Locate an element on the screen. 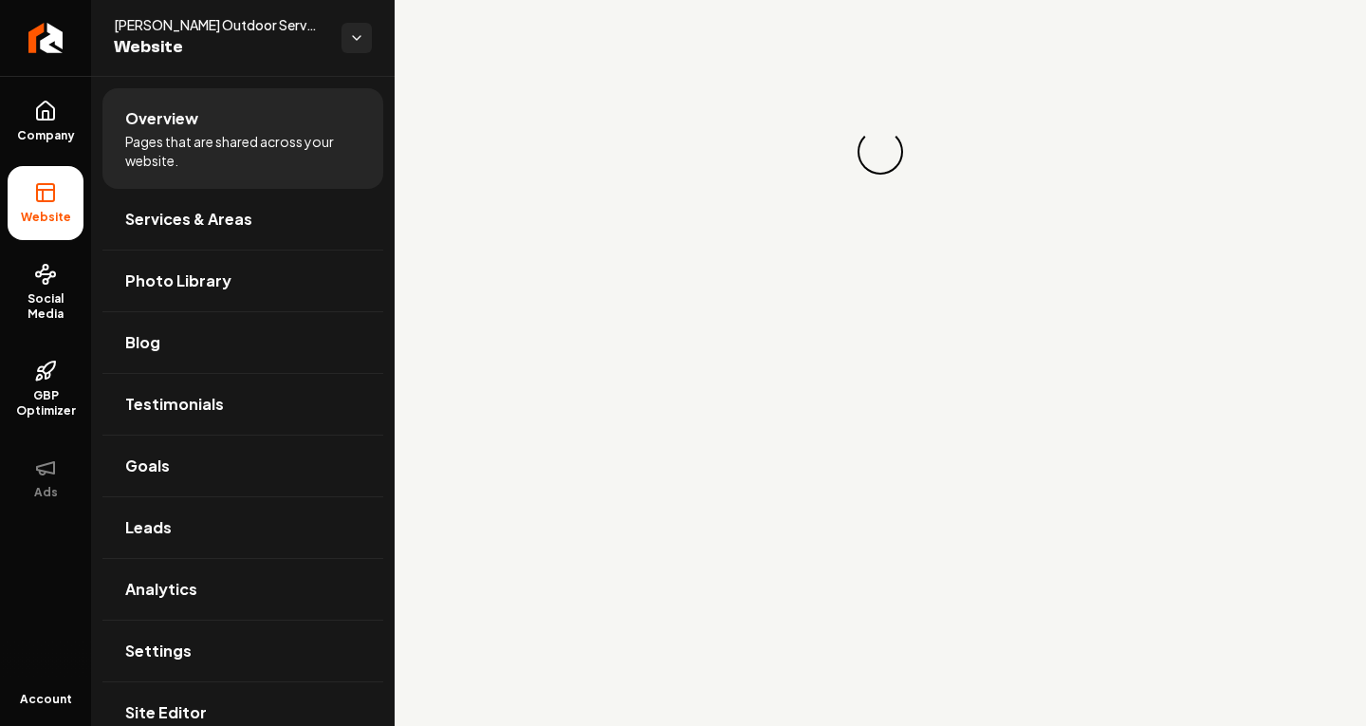  a: GBP Optimizer is located at coordinates (46, 389).